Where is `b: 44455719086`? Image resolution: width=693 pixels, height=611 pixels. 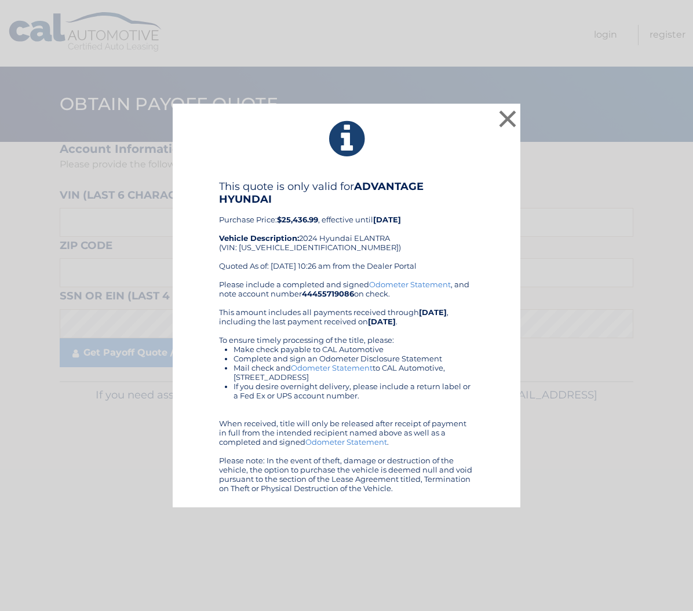
b: 44455719086 is located at coordinates (328, 294).